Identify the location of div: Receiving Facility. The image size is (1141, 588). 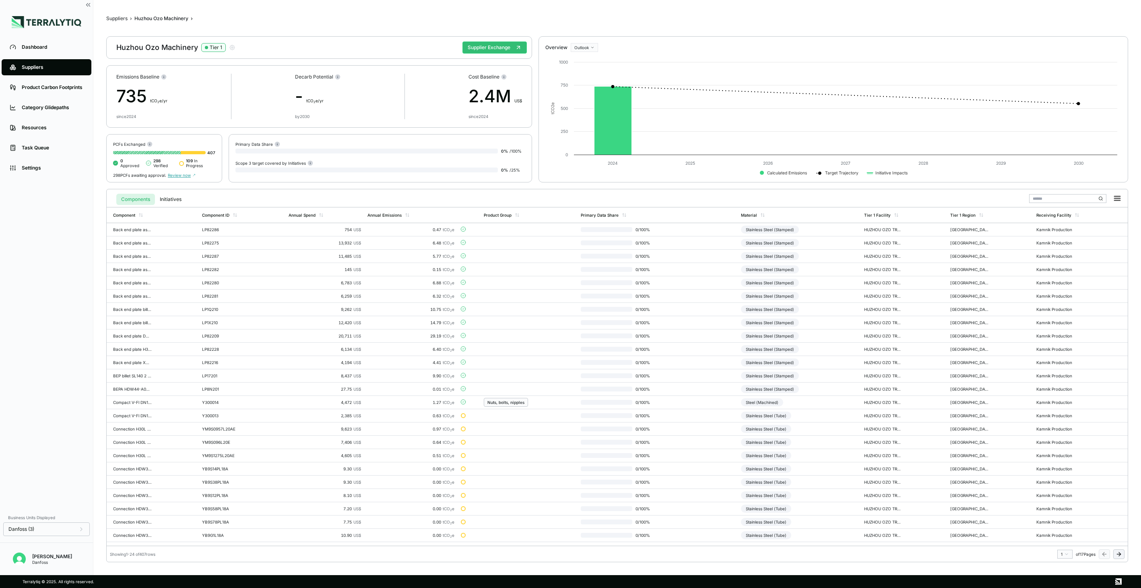
(1053, 215).